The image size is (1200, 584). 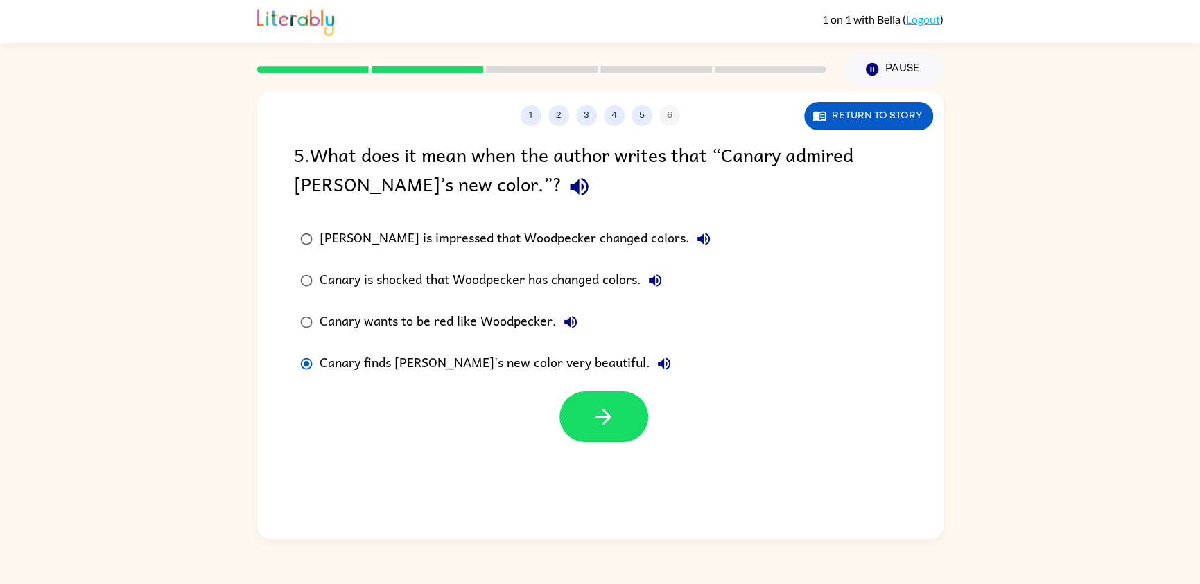 I want to click on img: Literably, so click(x=295, y=21).